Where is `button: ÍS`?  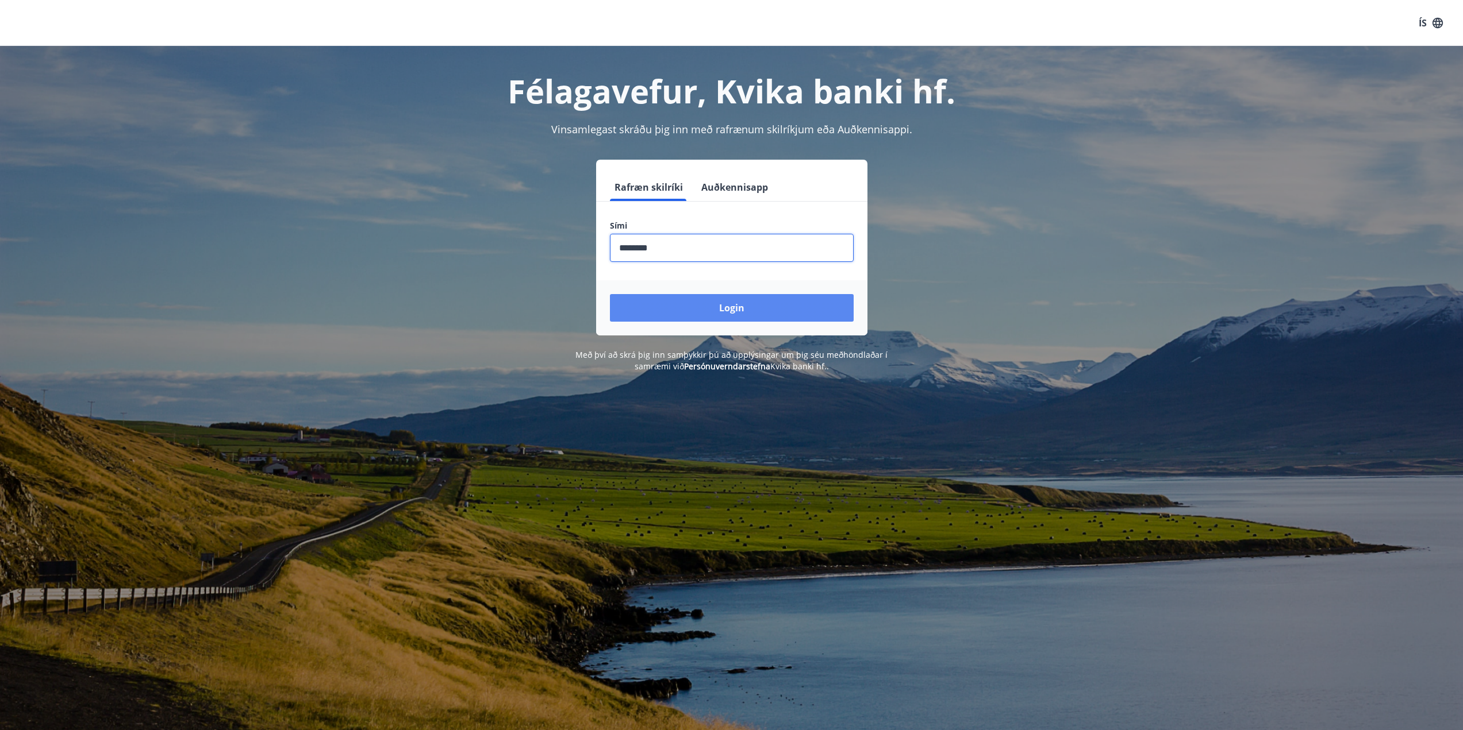 button: ÍS is located at coordinates (1430, 23).